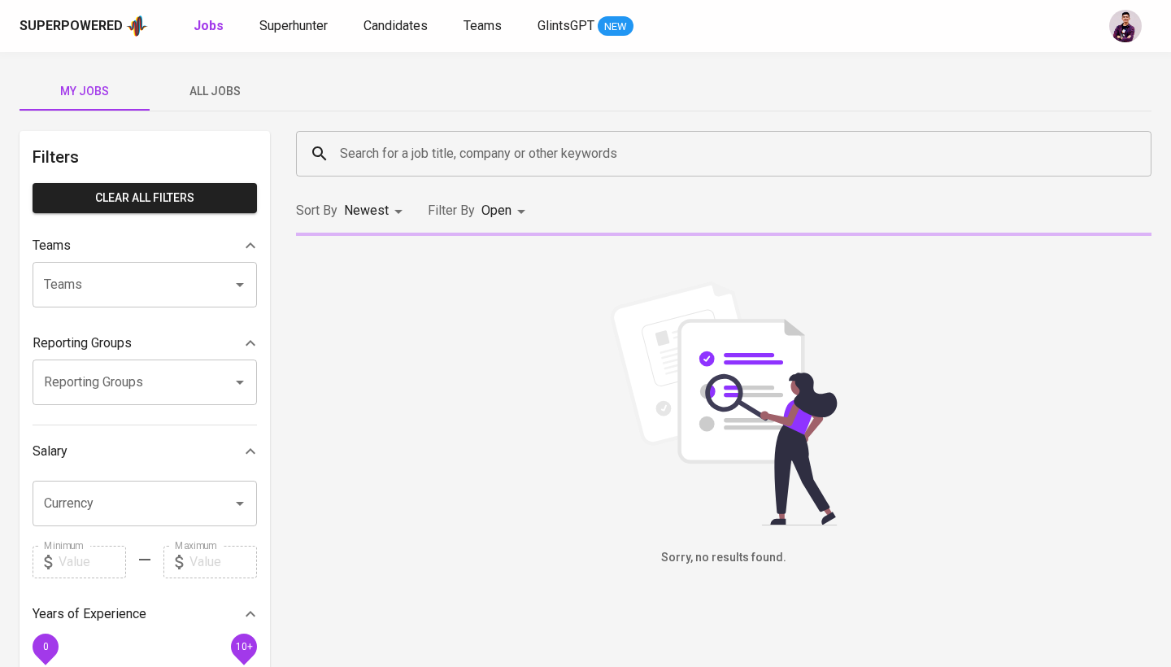 The image size is (1171, 667). Describe the element at coordinates (496, 210) in the screenshot. I see `span: Open` at that location.